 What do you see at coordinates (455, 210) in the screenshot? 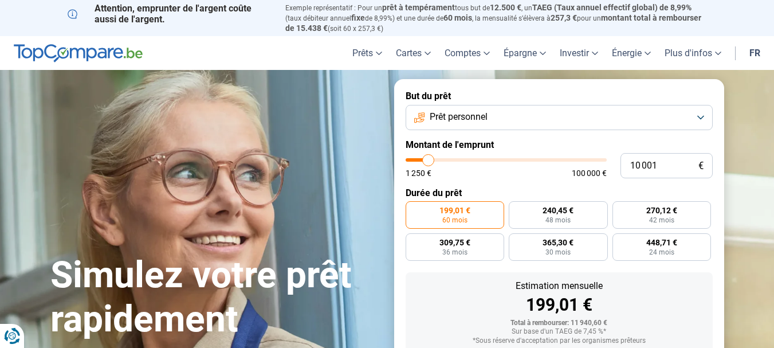
I see `span: 199,01 €` at bounding box center [455, 210].